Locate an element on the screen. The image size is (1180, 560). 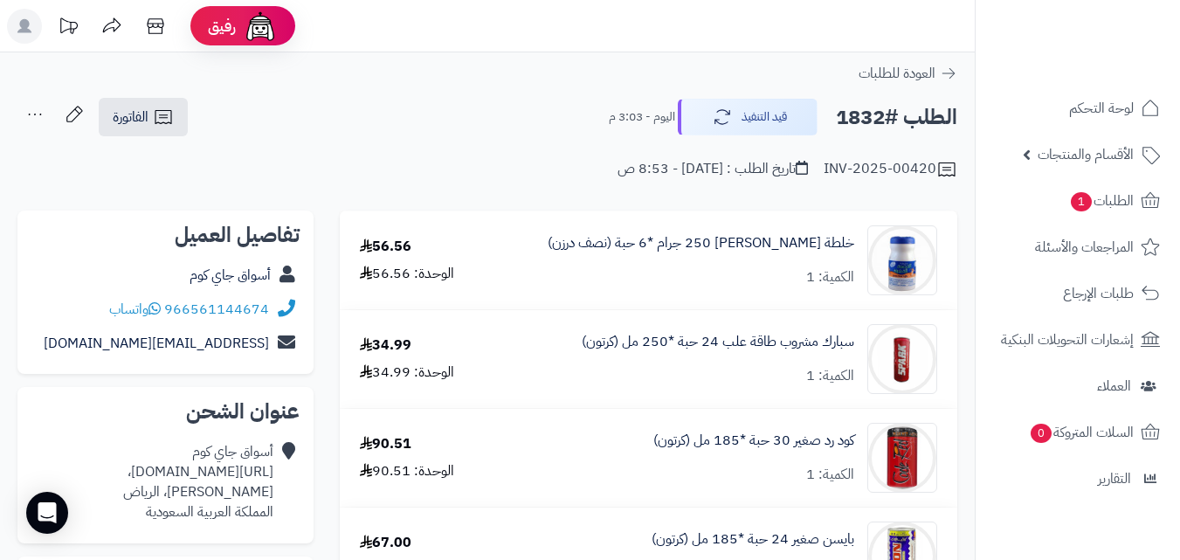
a: السلات المتروكة0 is located at coordinates (1077, 432).